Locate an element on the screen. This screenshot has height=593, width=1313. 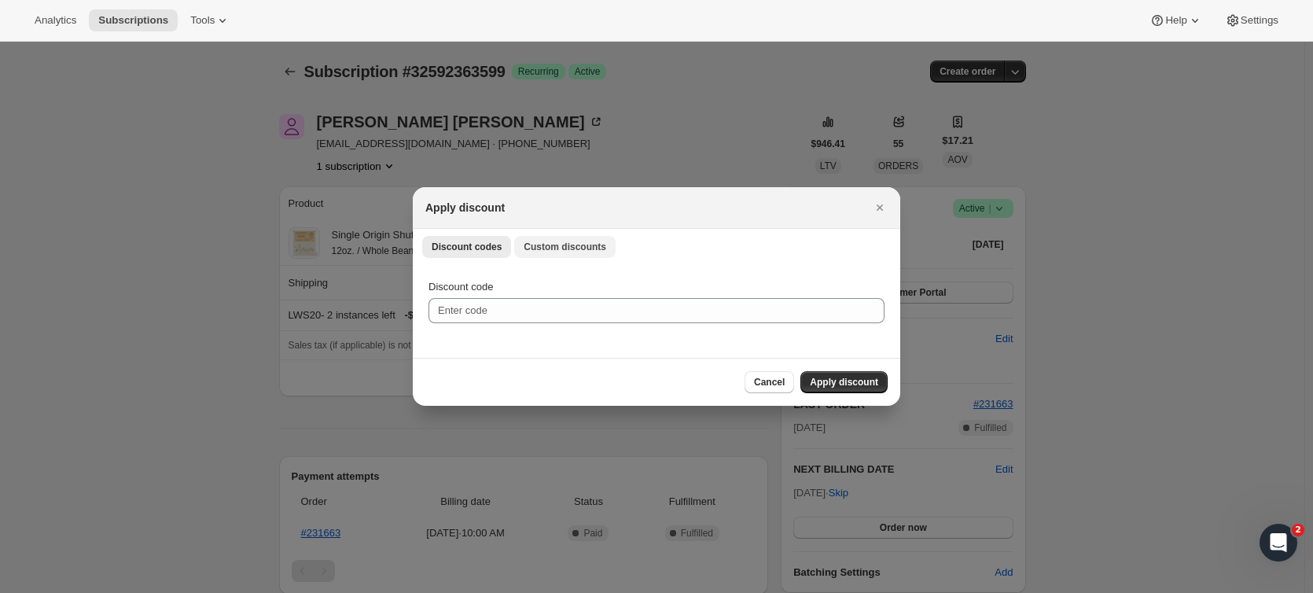
span: Settings is located at coordinates (1260, 20).